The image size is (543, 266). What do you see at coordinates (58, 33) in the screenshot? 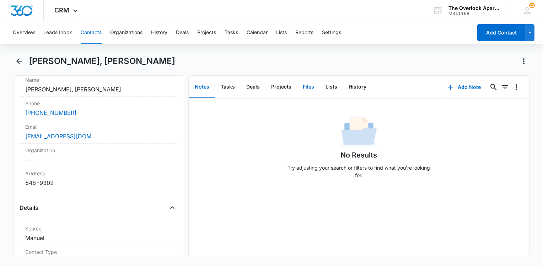
I see `button: Leads Inbox` at bounding box center [58, 33].